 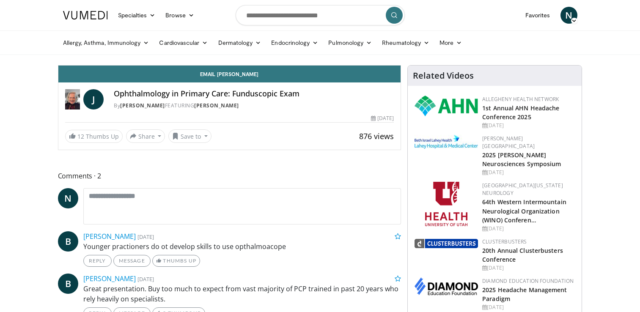 I want to click on span: 876 views, so click(x=376, y=136).